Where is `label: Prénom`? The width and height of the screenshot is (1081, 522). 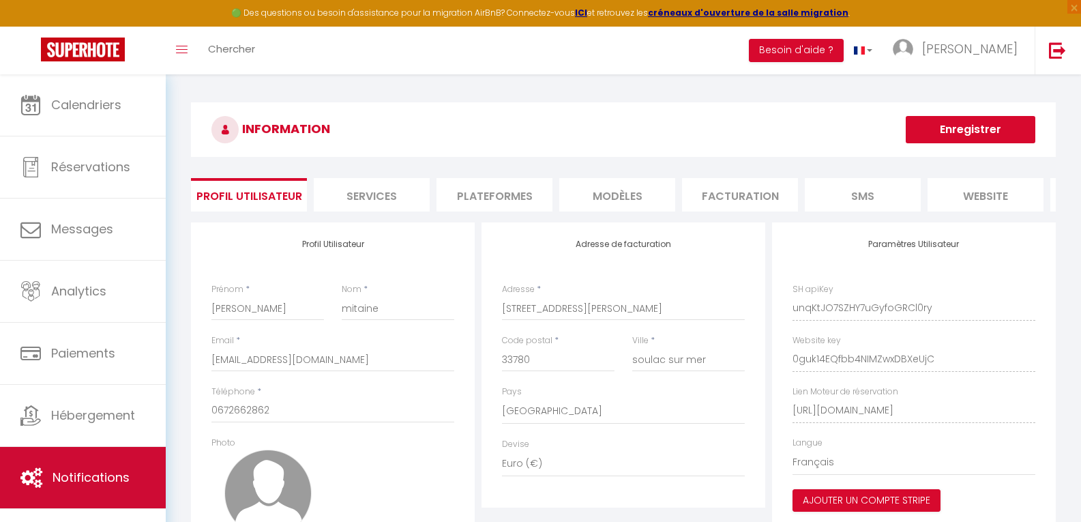
label: Prénom is located at coordinates (227, 289).